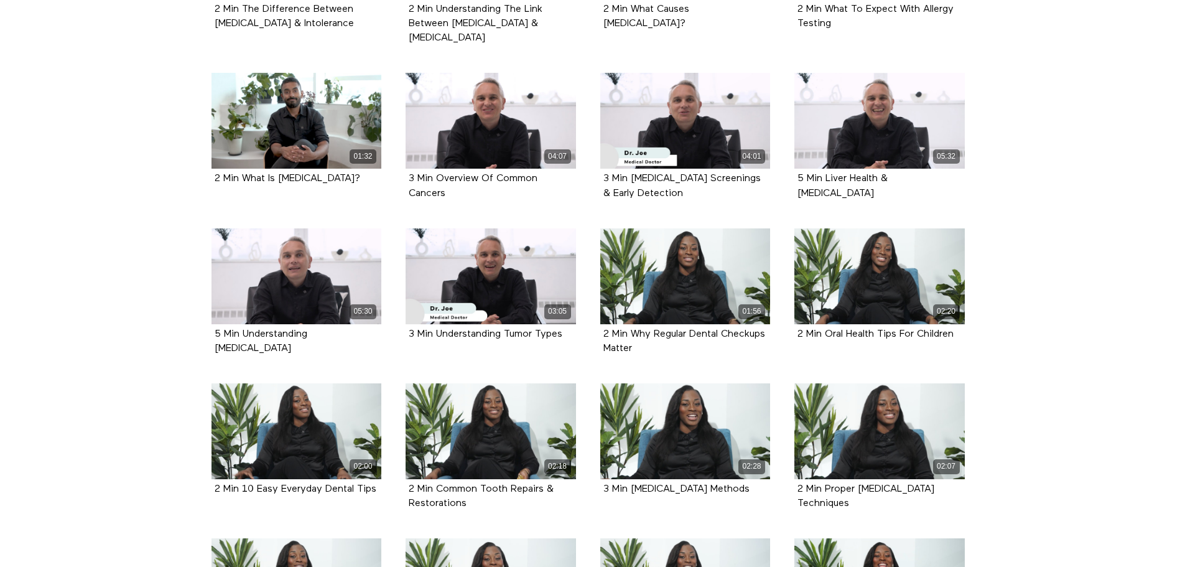 This screenshot has height=567, width=1185. I want to click on a: 3 Min Overview Of Common Cancers, so click(473, 185).